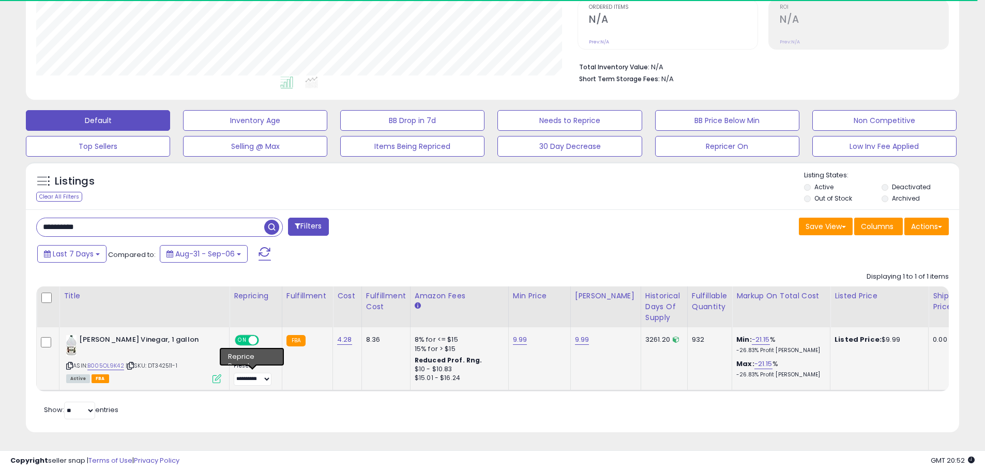 The height and width of the screenshot is (471, 985). Describe the element at coordinates (824, 187) in the screenshot. I see `label: Active` at that location.